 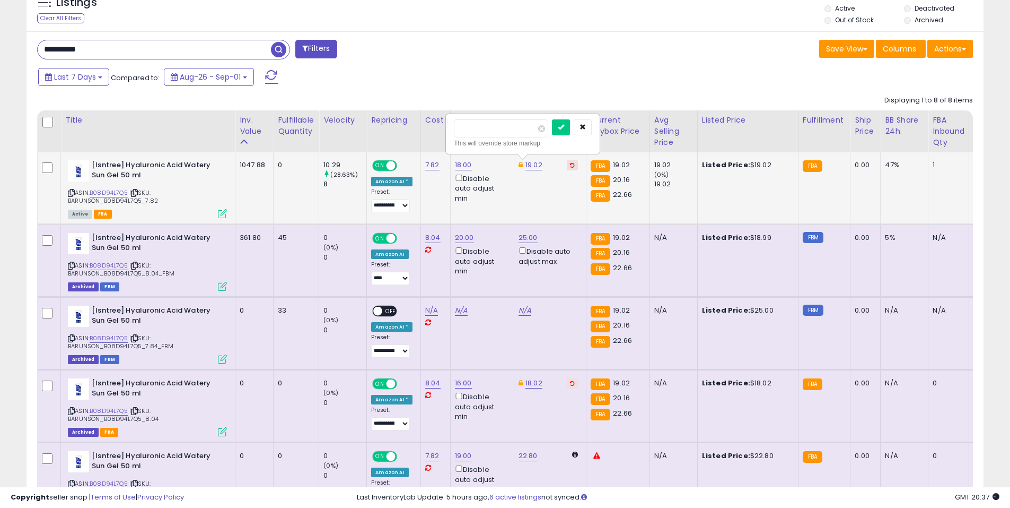 I want to click on span: | SKU: BARUNSON_B08D94L7Q5_7.84_FBM, so click(x=120, y=342).